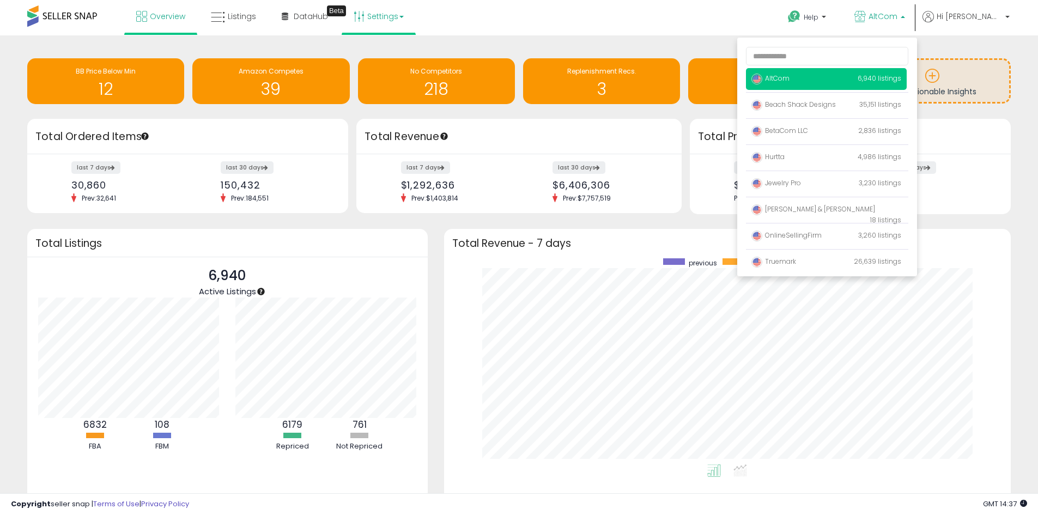 Image resolution: width=1038 pixels, height=515 pixels. I want to click on a: Replenishment Recs. 3, so click(602, 81).